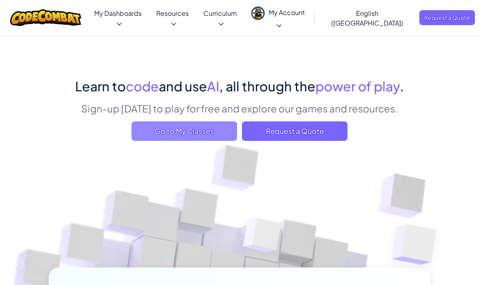 The image size is (479, 285). Describe the element at coordinates (267, 86) in the screenshot. I see `span: , all through the` at that location.